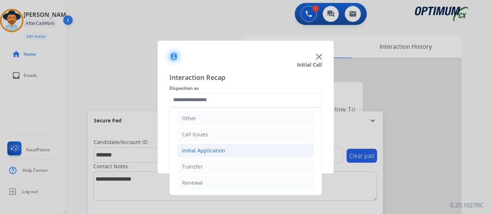  What do you see at coordinates (174, 57) in the screenshot?
I see `img: contactIcon` at bounding box center [174, 57].